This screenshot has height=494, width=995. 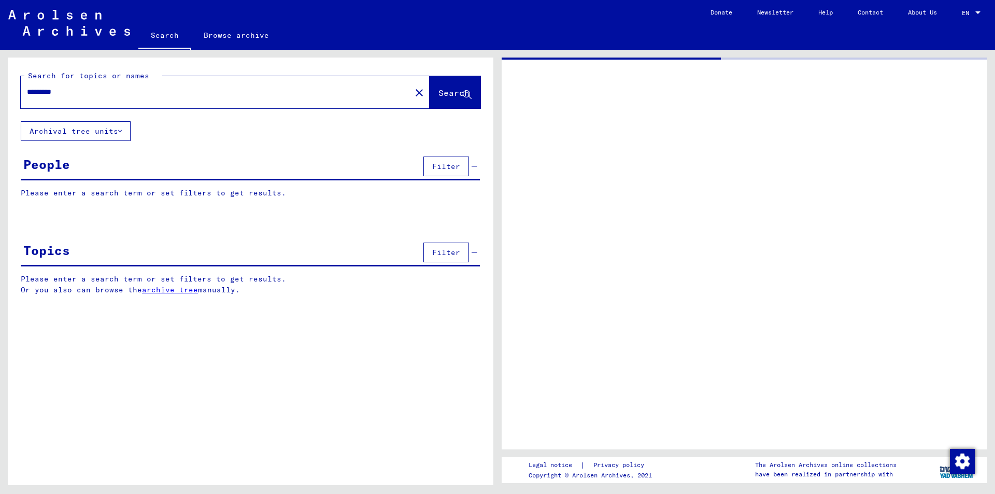 What do you see at coordinates (826, 474) in the screenshot?
I see `p: have been realized in partnership with` at bounding box center [826, 474].